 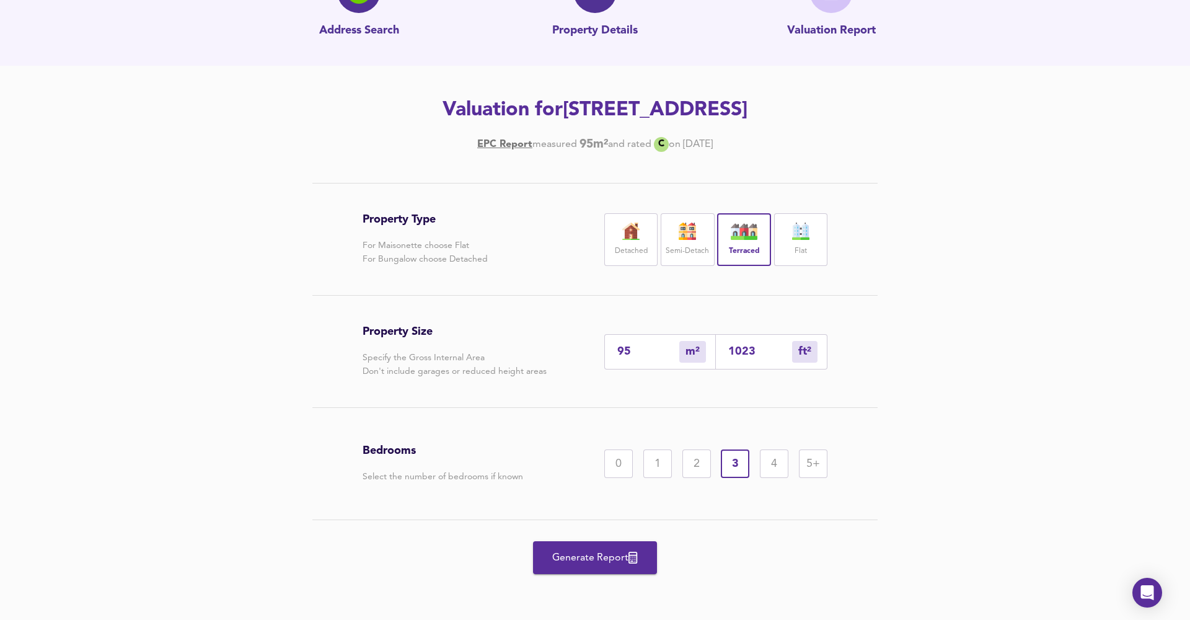 What do you see at coordinates (831, 31) in the screenshot?
I see `p: Valuation Report` at bounding box center [831, 31].